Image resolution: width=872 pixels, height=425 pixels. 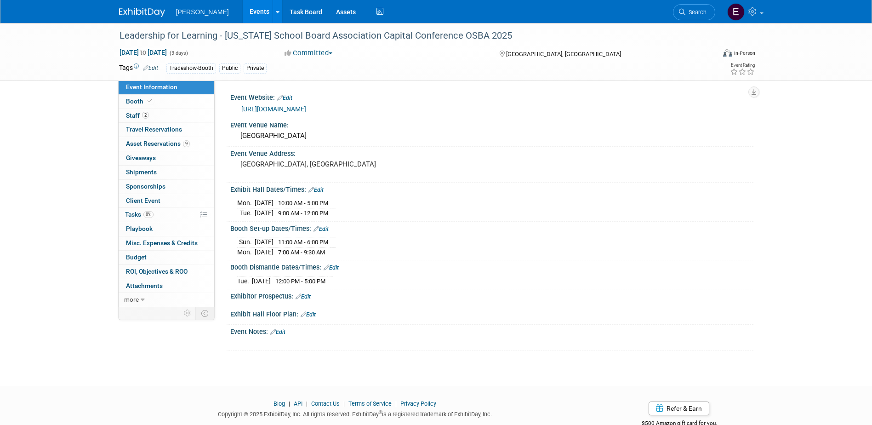 What do you see at coordinates (679, 408) in the screenshot?
I see `a: Refer & Earn` at bounding box center [679, 408].